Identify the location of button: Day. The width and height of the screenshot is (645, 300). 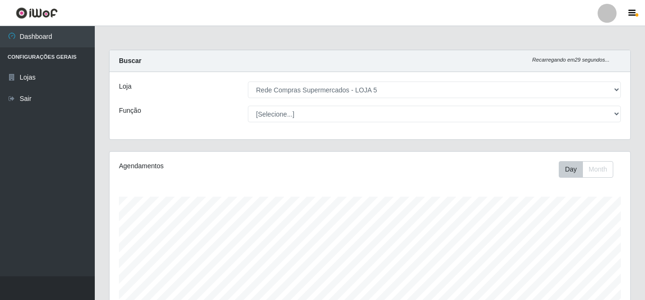
(571, 169).